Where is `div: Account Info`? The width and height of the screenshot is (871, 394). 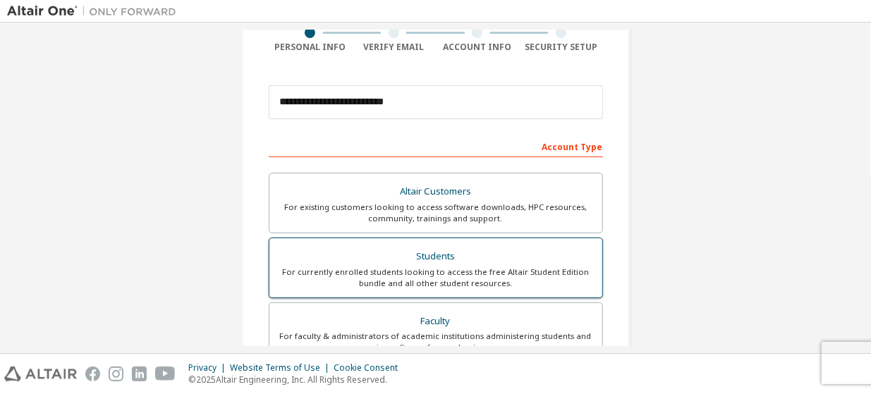 div: Account Info is located at coordinates (477, 47).